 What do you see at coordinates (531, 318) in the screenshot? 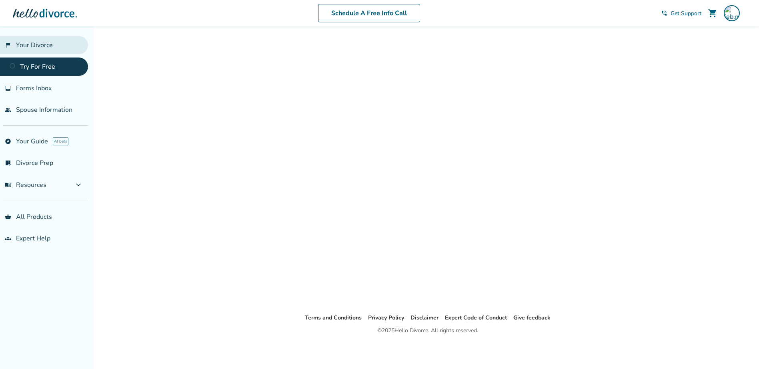
I see `li: Give feedback` at bounding box center [531, 318].